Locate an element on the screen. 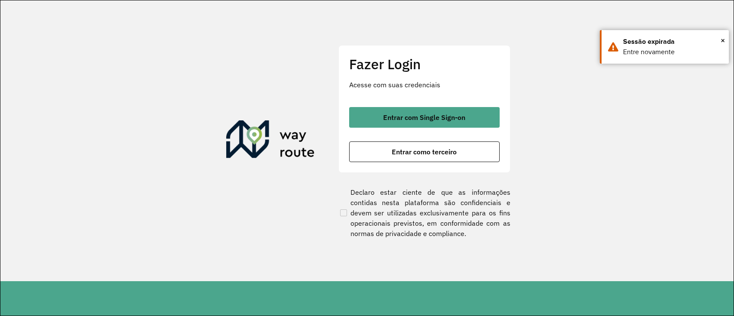  span: Entrar com Single Sign-on is located at coordinates (424, 117).